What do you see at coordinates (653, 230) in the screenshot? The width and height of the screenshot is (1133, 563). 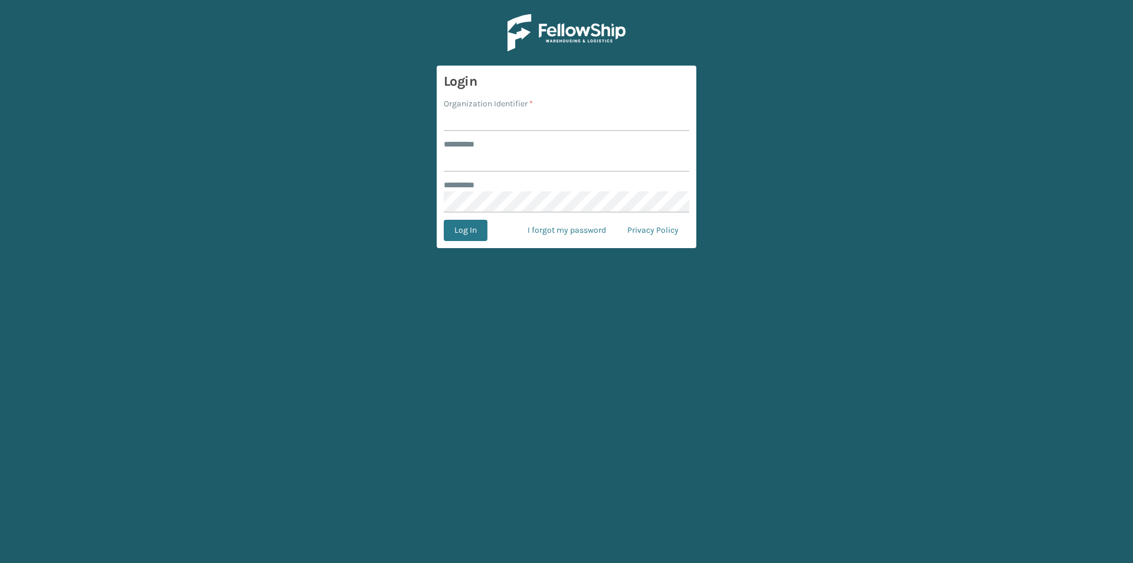 I see `a: Privacy Policy` at bounding box center [653, 230].